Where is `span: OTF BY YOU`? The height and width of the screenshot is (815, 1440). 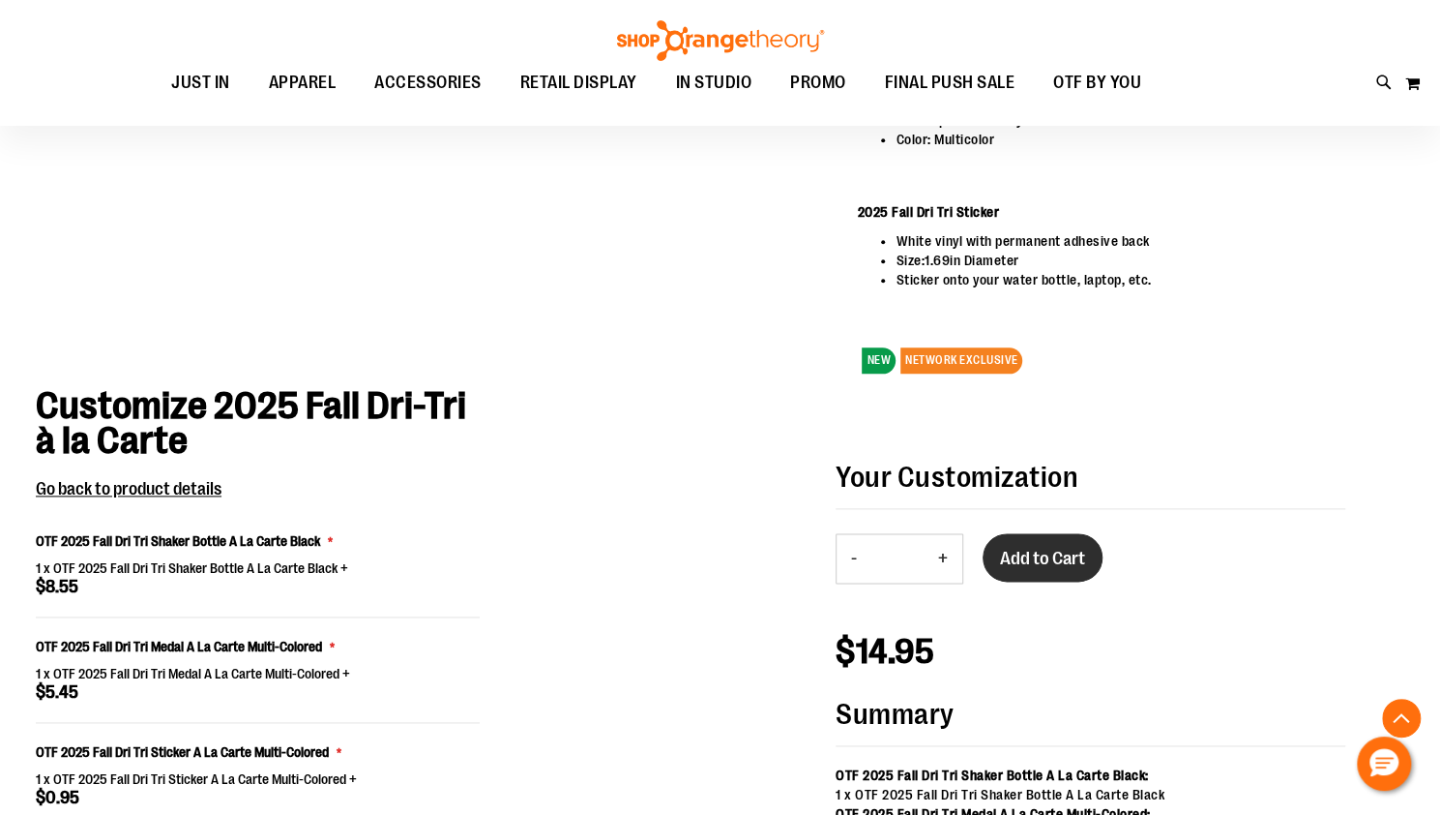 span: OTF BY YOU is located at coordinates (1097, 82).